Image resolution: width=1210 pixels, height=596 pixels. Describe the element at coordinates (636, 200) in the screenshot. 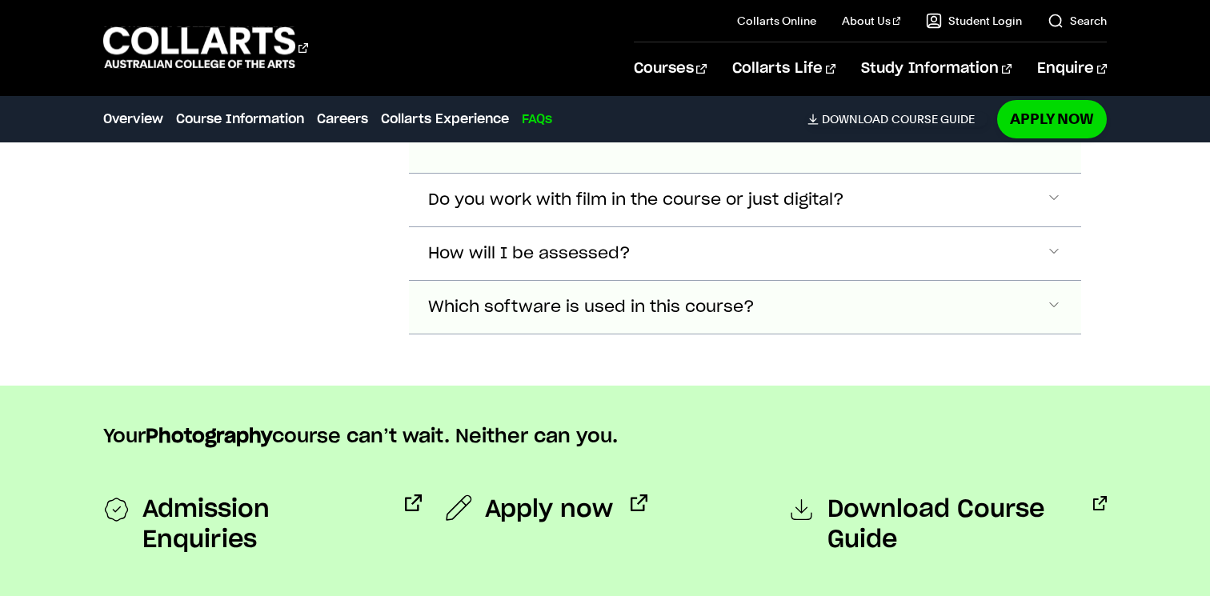

I see `span: Do you work with film in the course or just digital?` at that location.